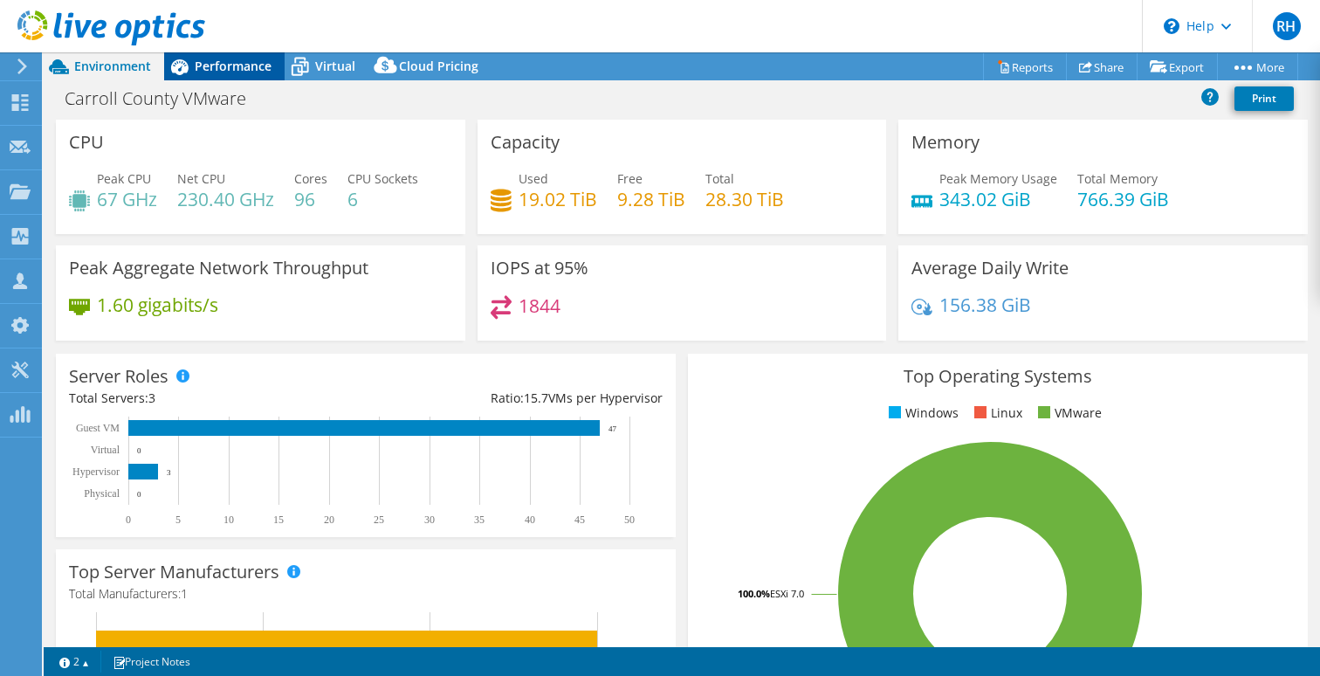  Describe the element at coordinates (217, 398) in the screenshot. I see `div: Total Servers:` at that location.